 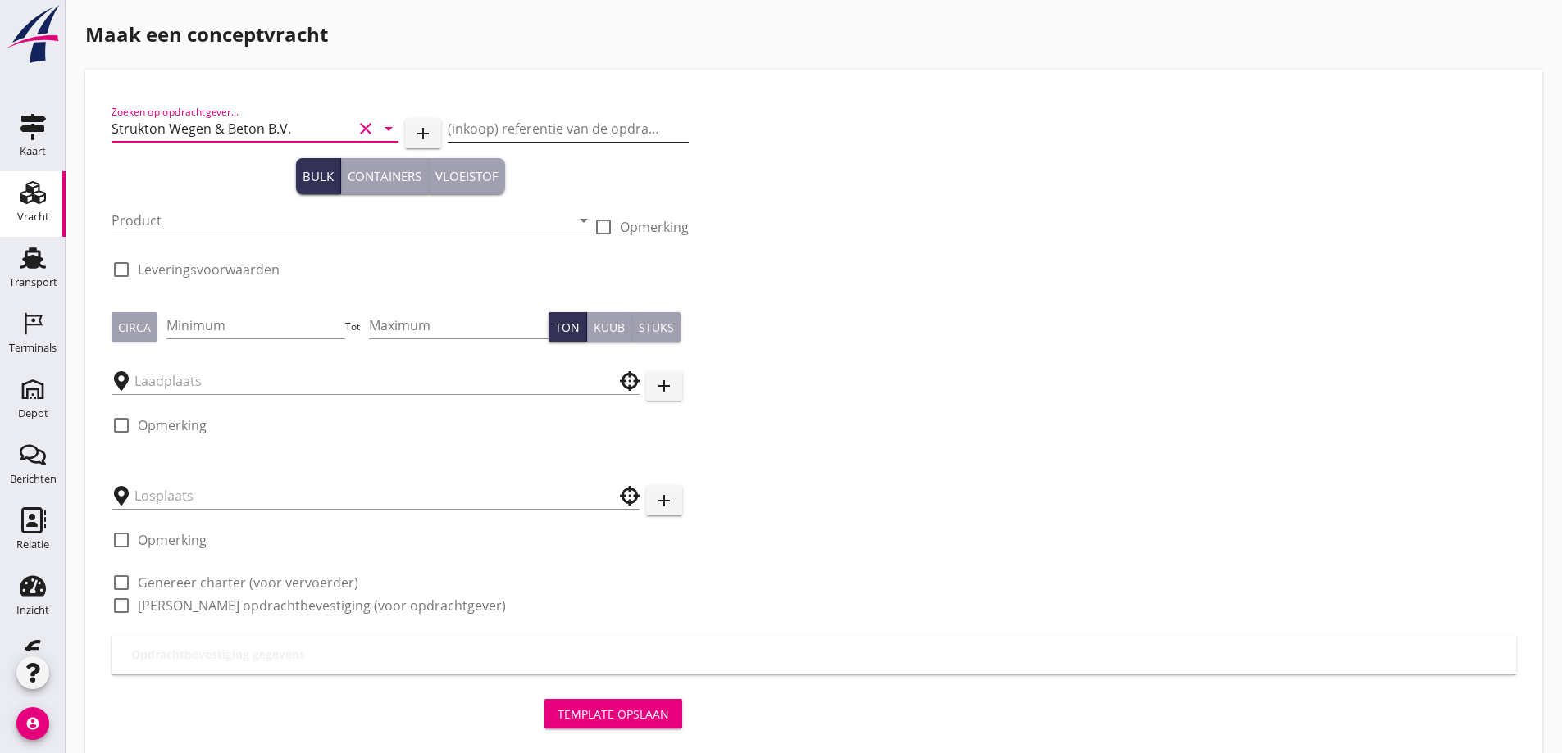 I want to click on button: Circa, so click(x=134, y=327).